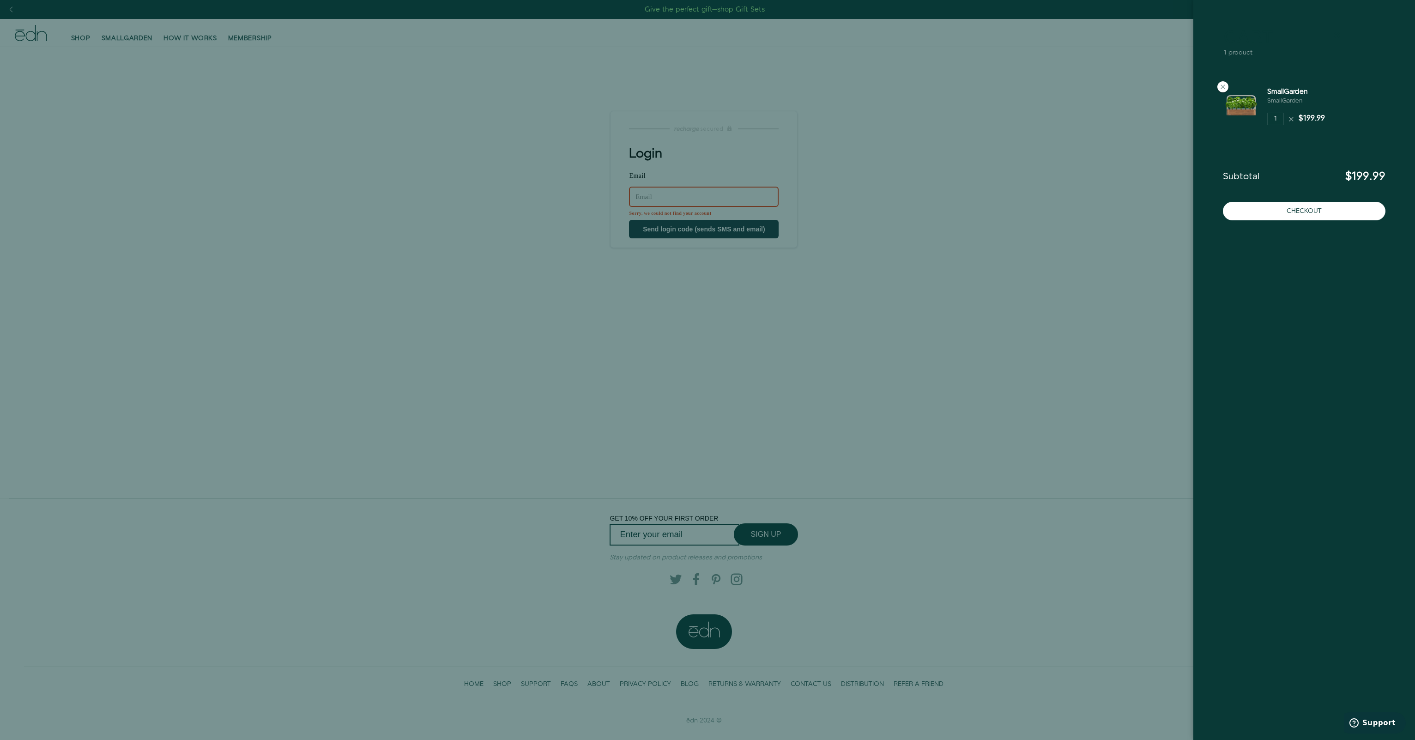  What do you see at coordinates (35, 11) in the screenshot?
I see `span: Support` at bounding box center [35, 11].